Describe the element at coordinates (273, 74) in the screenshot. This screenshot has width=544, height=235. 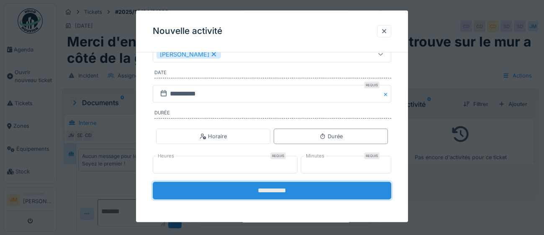
I see `label: Date` at that location.